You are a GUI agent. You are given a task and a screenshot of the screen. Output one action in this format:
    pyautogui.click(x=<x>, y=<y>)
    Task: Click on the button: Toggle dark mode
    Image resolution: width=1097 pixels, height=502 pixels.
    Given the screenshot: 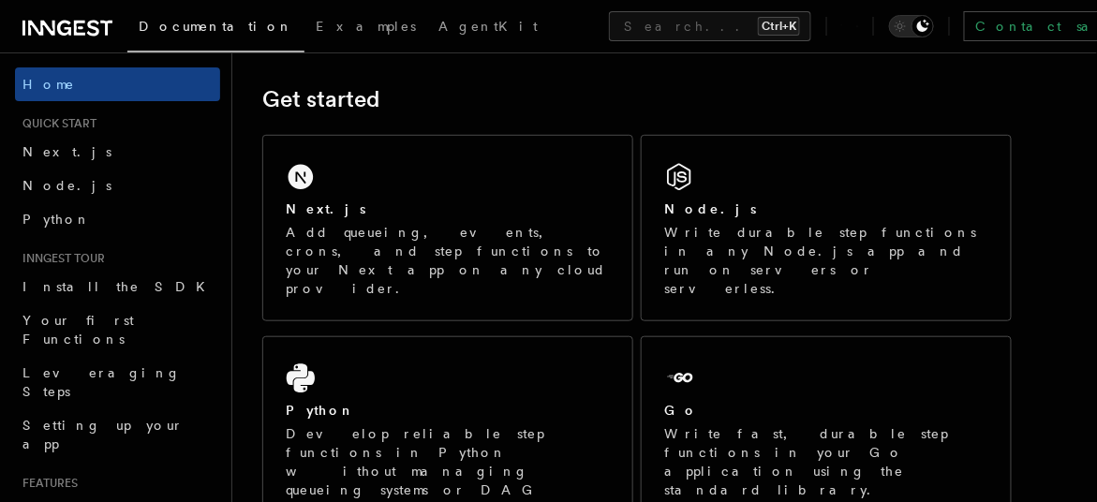 What is the action you would take?
    pyautogui.click(x=912, y=26)
    